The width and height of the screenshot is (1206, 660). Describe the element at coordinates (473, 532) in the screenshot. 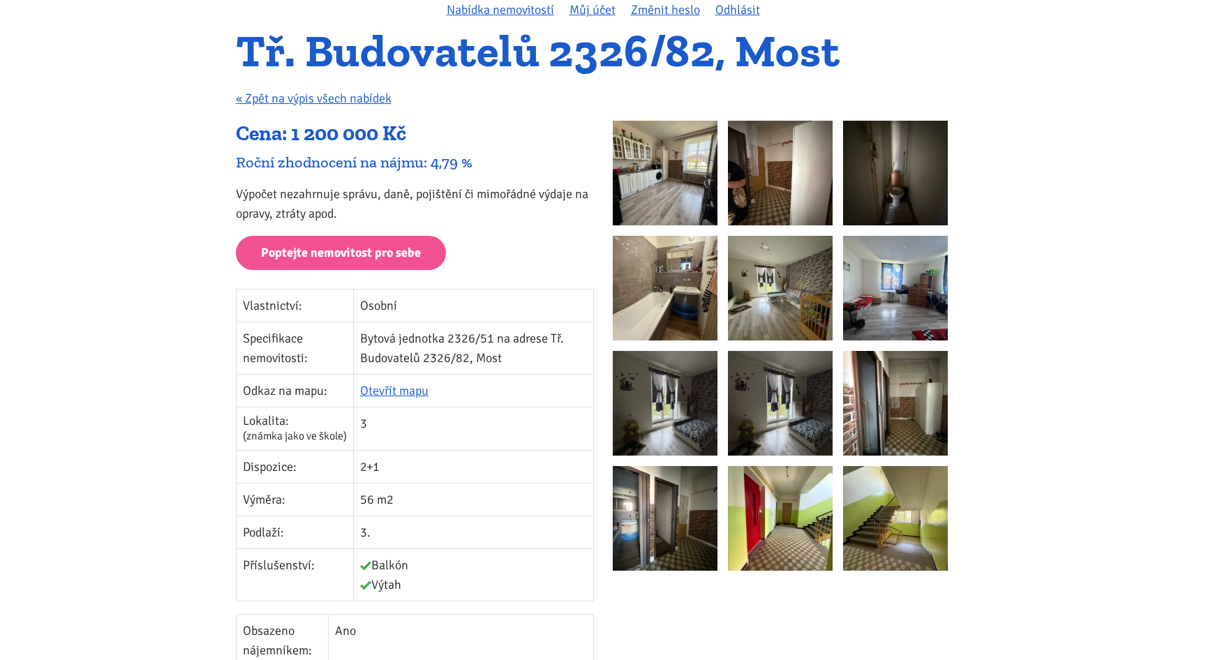

I see `td: 3.` at that location.